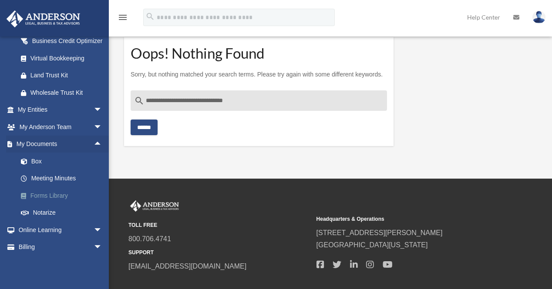 Image resolution: width=552 pixels, height=289 pixels. I want to click on a: Box, so click(64, 161).